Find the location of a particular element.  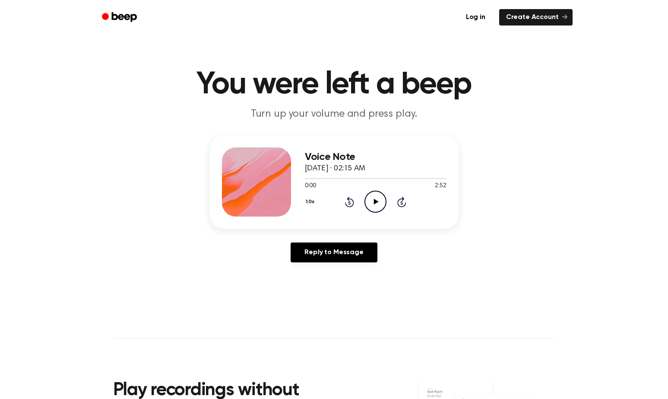

button: 1.0x is located at coordinates (311, 202).